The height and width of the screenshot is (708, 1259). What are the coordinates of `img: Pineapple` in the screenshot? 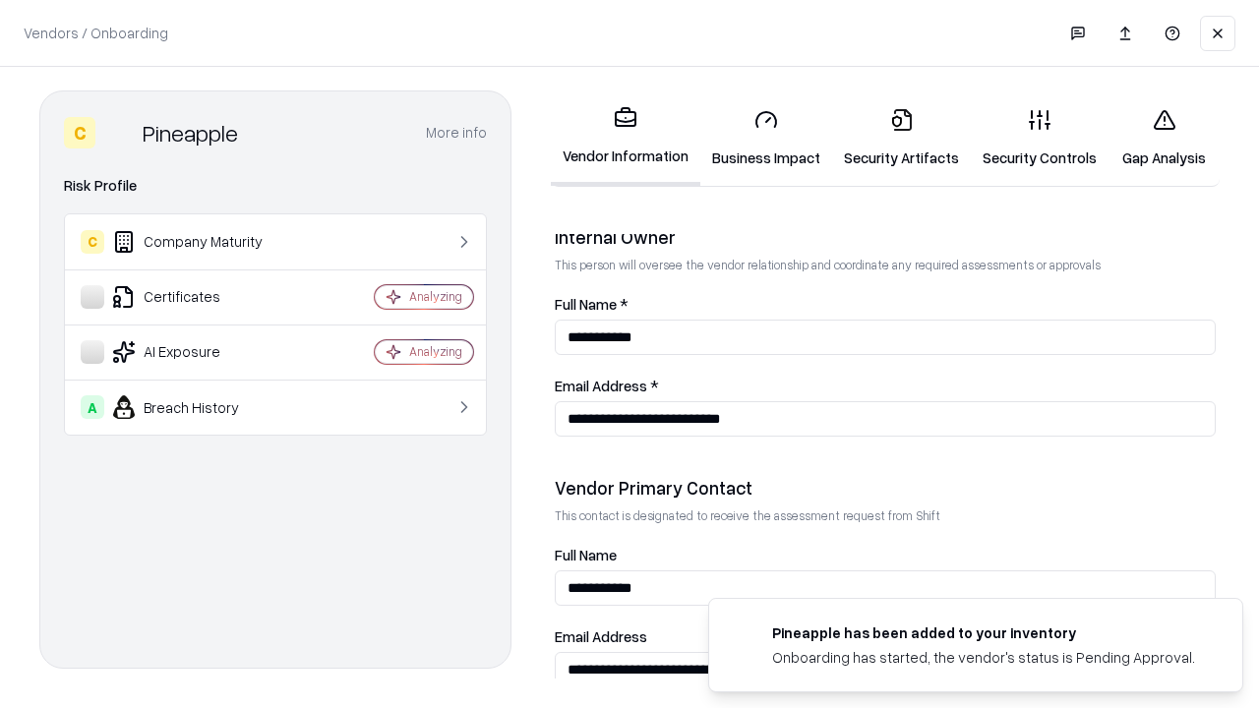 It's located at (119, 133).